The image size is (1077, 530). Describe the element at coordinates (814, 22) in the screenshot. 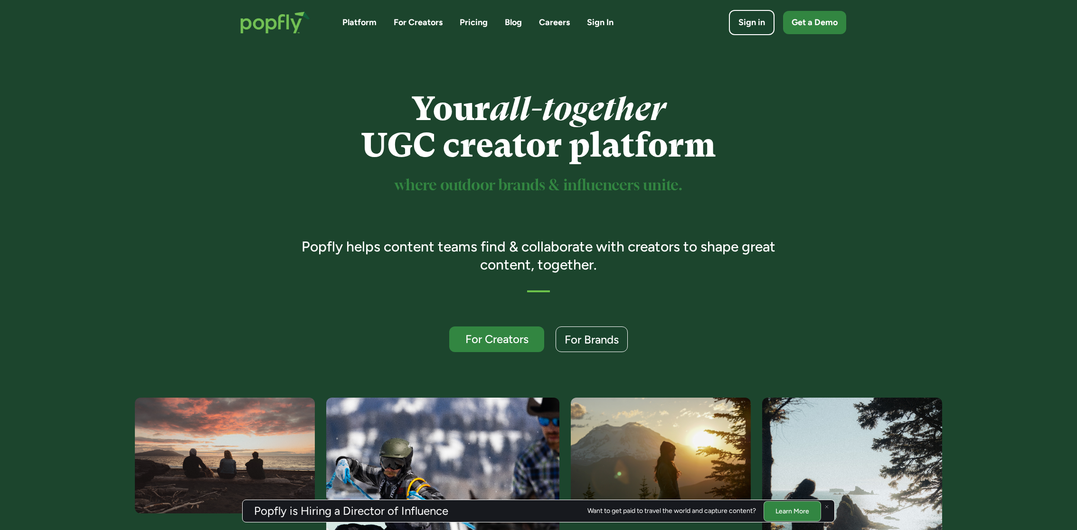

I see `a: Get a Demo` at that location.